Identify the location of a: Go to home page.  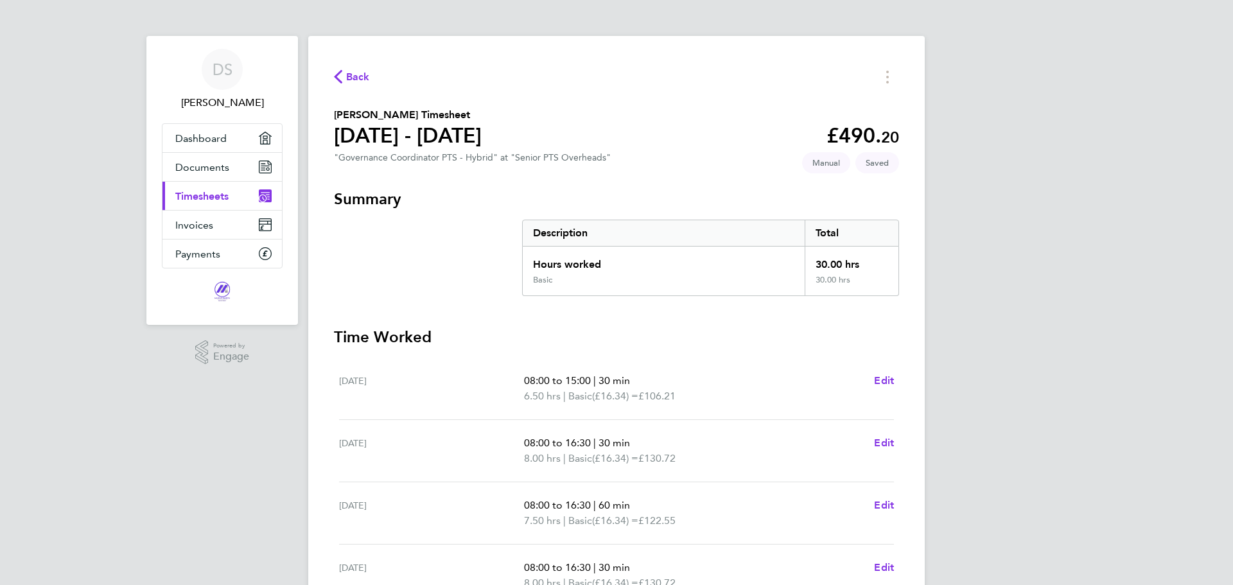
(222, 292).